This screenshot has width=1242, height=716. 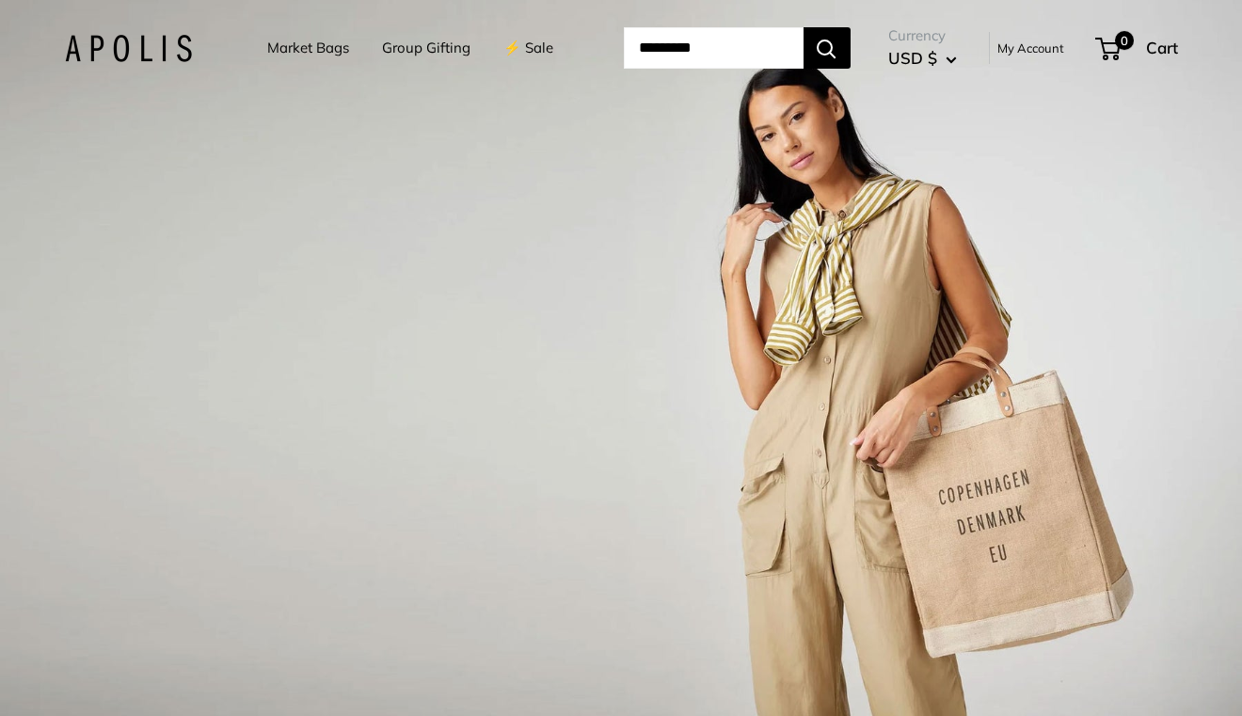 What do you see at coordinates (922, 36) in the screenshot?
I see `span: Currency` at bounding box center [922, 36].